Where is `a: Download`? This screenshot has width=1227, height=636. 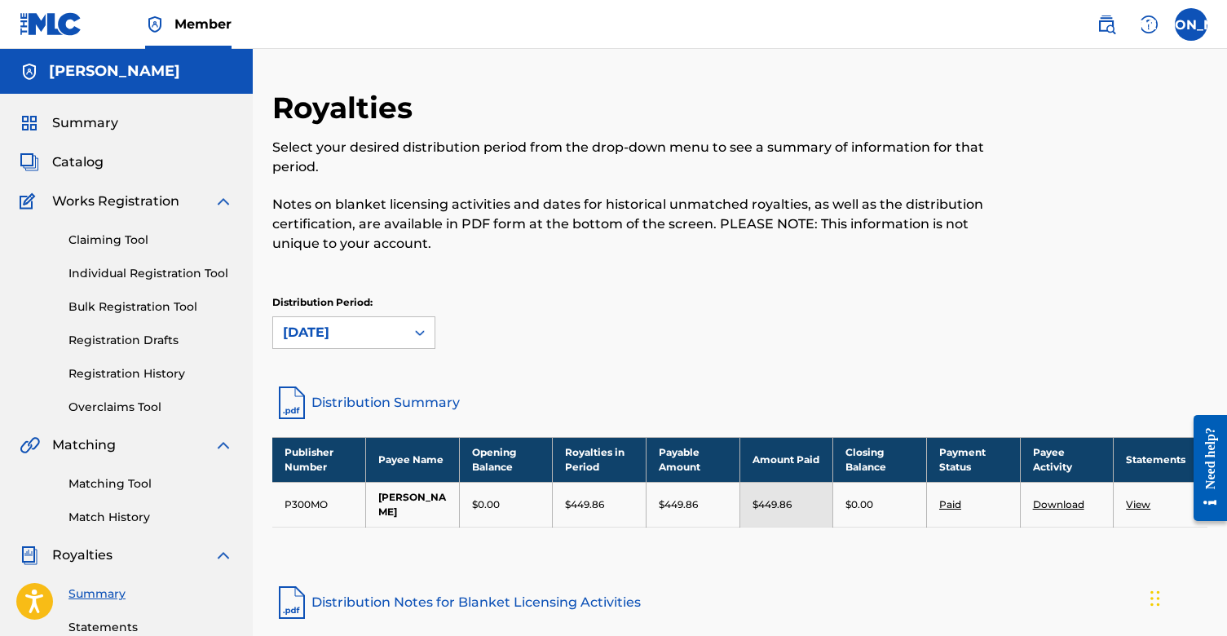 a: Download is located at coordinates (1059, 504).